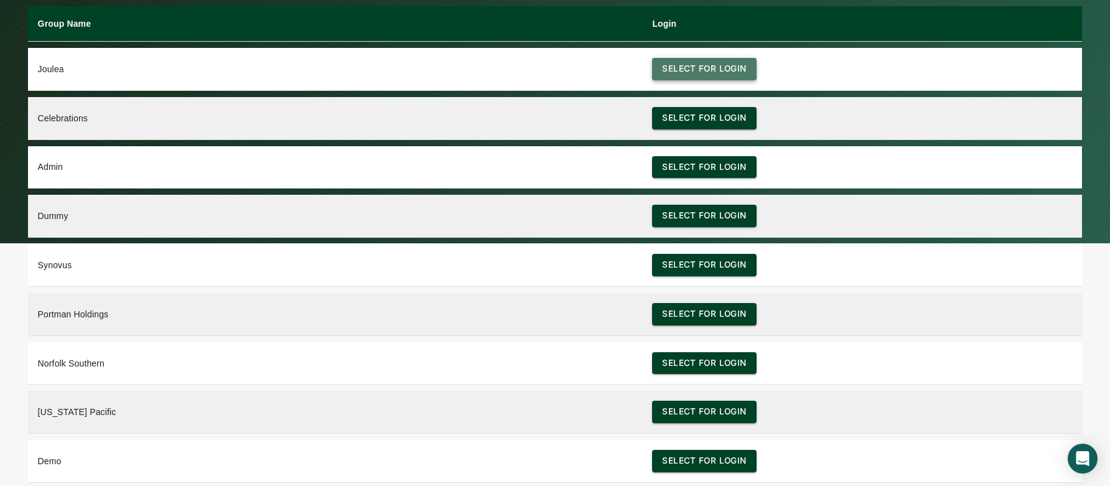 This screenshot has height=486, width=1110. I want to click on td: Celebrations, so click(335, 118).